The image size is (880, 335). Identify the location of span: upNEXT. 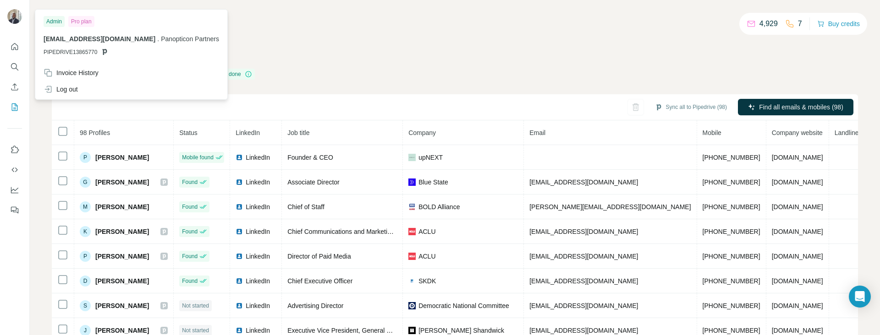
(430, 158).